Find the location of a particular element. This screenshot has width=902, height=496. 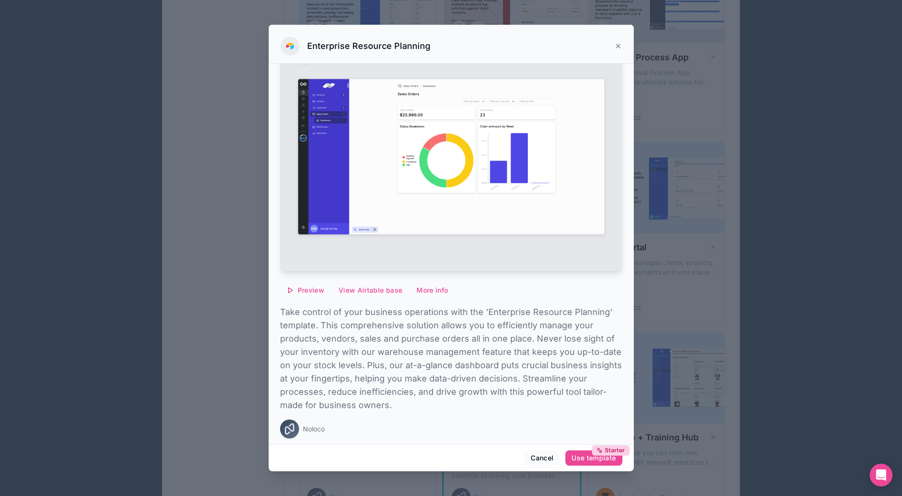

p: Take control of your business operations with the 'Enterprise Resource Planning' template. This c... is located at coordinates (451, 359).